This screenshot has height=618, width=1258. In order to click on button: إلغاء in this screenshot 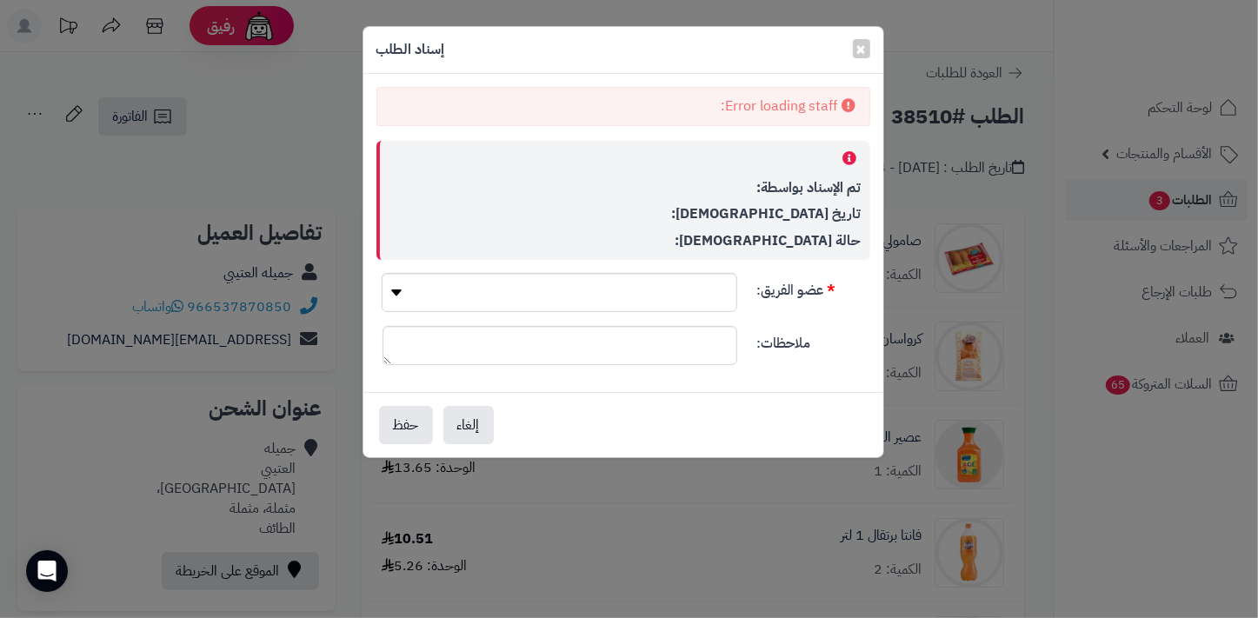, I will do `click(469, 425)`.